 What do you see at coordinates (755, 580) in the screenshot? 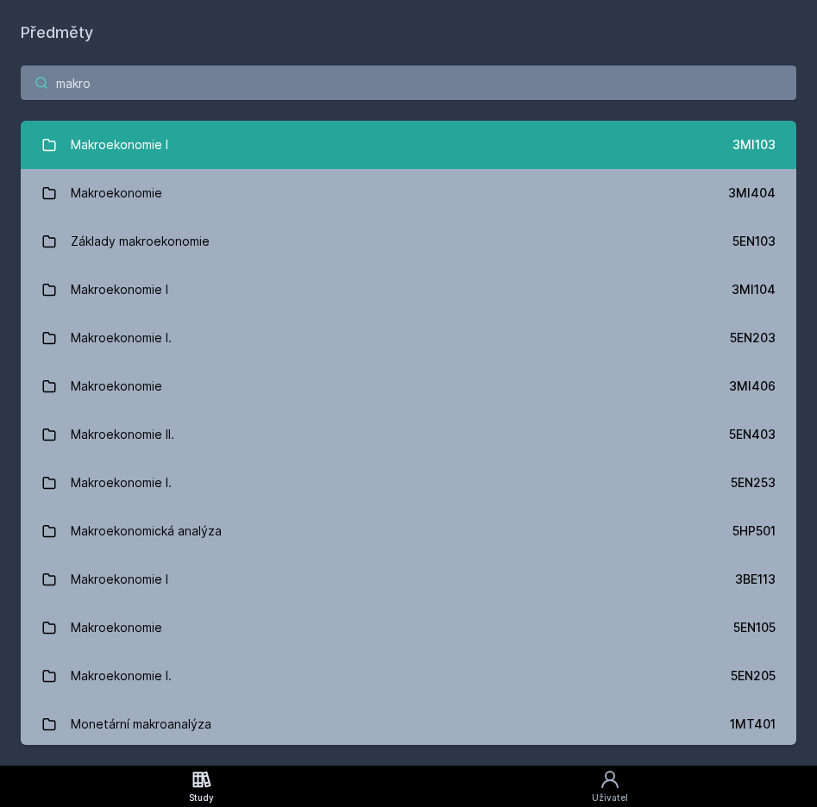
I see `div: 3BE113` at bounding box center [755, 580].